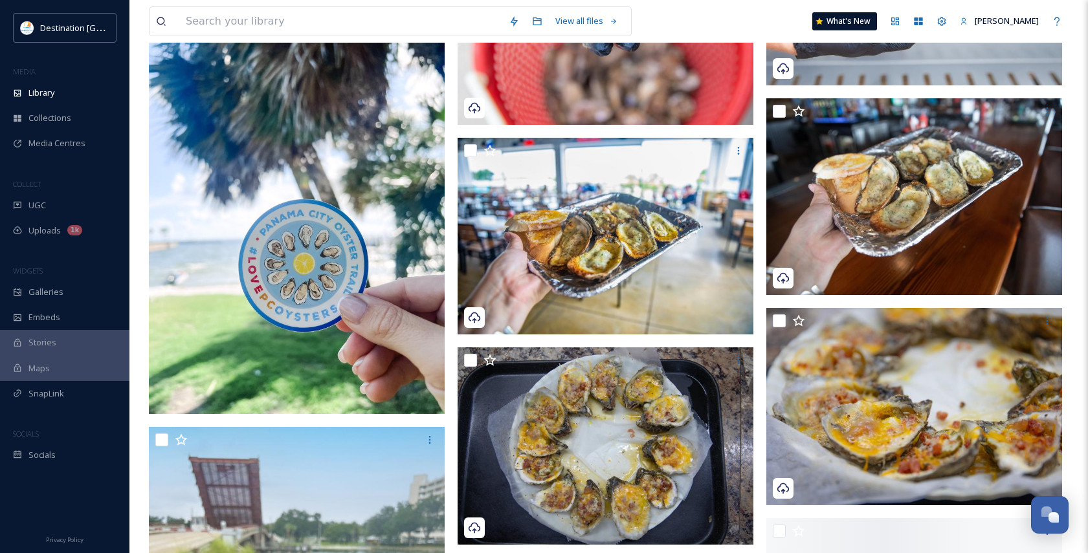 The height and width of the screenshot is (553, 1088). I want to click on span: Library, so click(41, 93).